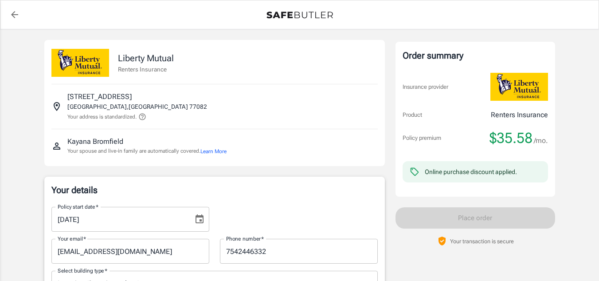 Image resolution: width=599 pixels, height=281 pixels. Describe the element at coordinates (476, 55) in the screenshot. I see `div: Order summary` at that location.